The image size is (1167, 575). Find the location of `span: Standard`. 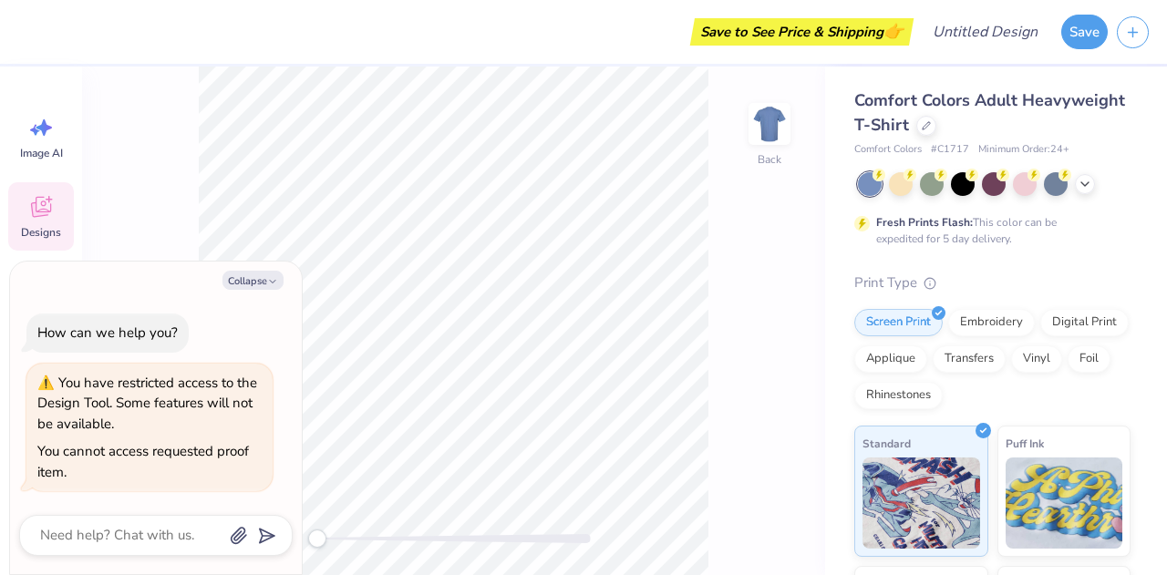

span: Standard is located at coordinates (886, 443).